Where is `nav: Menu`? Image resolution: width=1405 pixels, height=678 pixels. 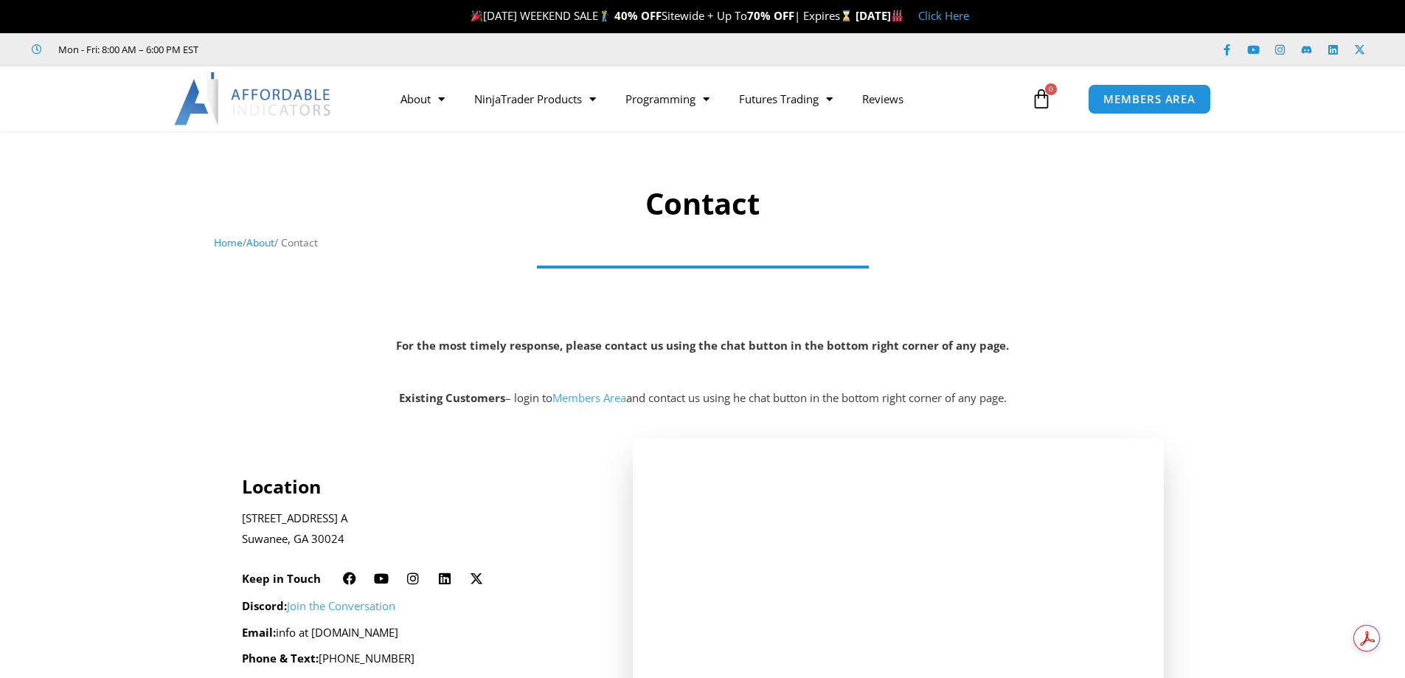
nav: Menu is located at coordinates (707, 99).